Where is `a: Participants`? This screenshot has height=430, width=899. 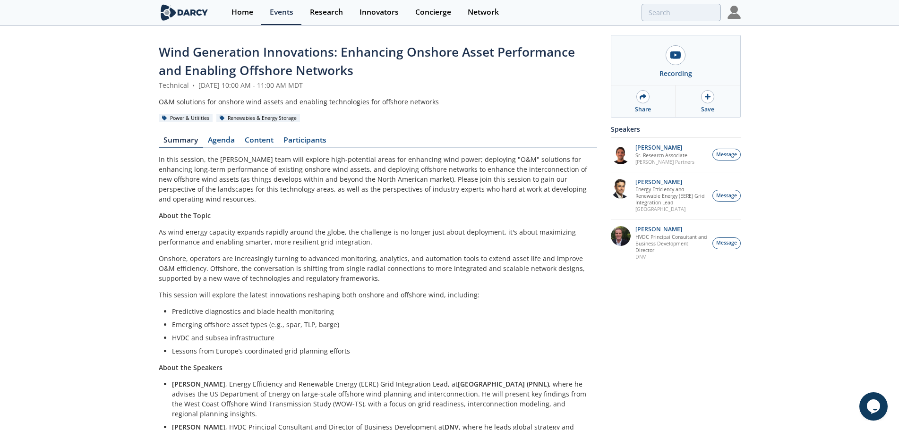
a: Participants is located at coordinates (305, 142).